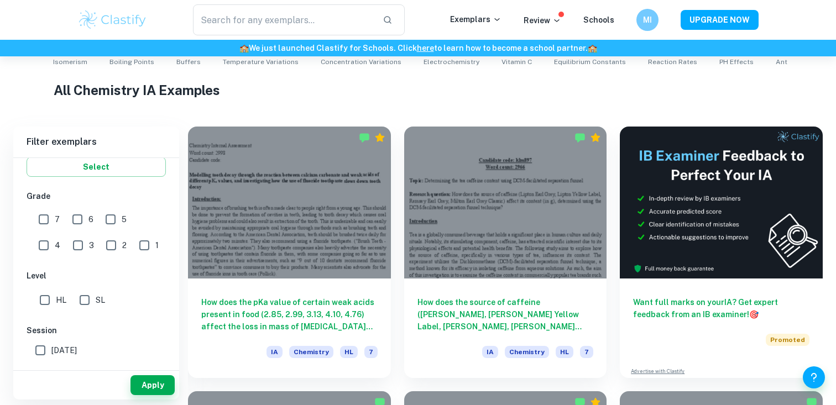 This screenshot has width=836, height=405. What do you see at coordinates (517, 62) in the screenshot?
I see `span: Vitamin C` at bounding box center [517, 62].